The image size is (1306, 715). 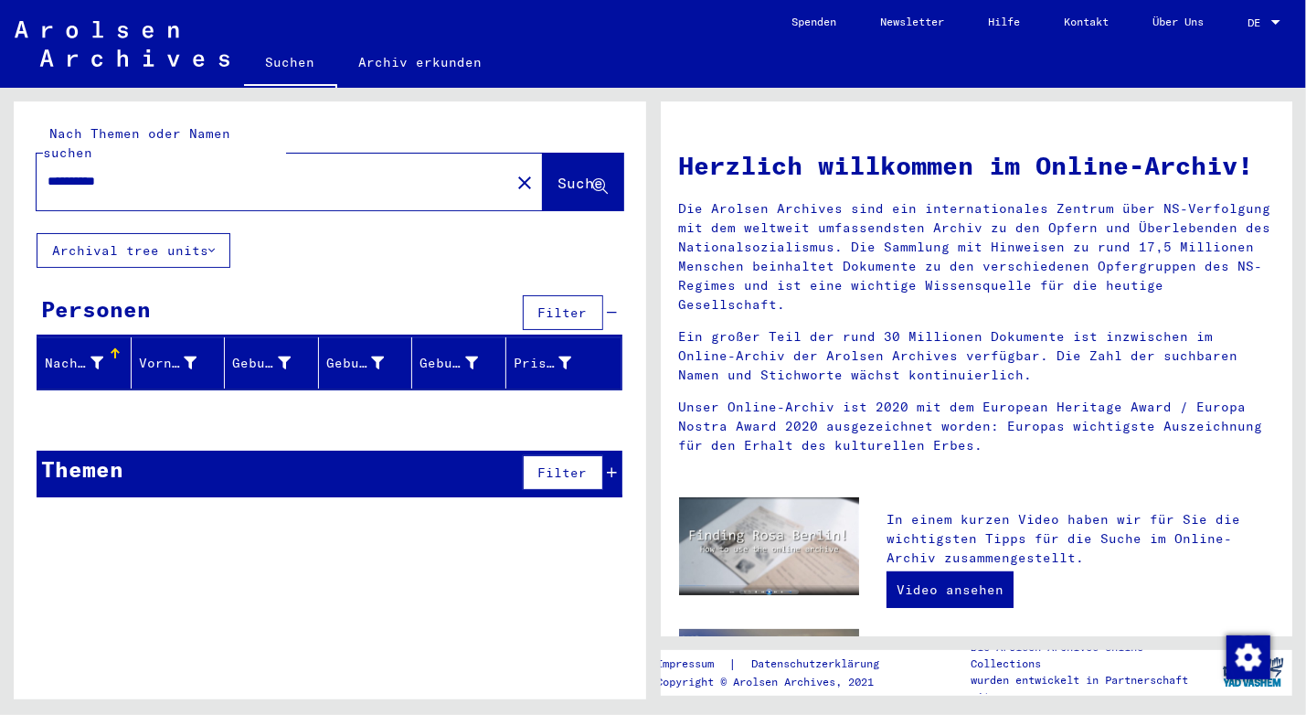 What do you see at coordinates (82, 469) in the screenshot?
I see `div: Themen` at bounding box center [82, 469].